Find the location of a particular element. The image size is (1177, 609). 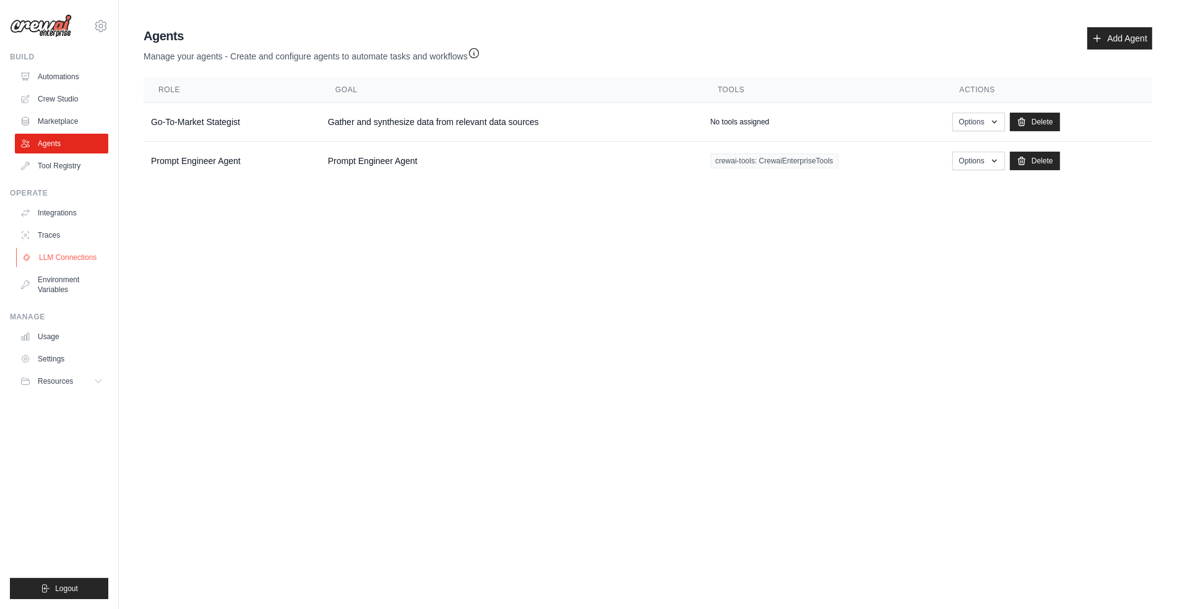

a: Traces is located at coordinates (61, 235).